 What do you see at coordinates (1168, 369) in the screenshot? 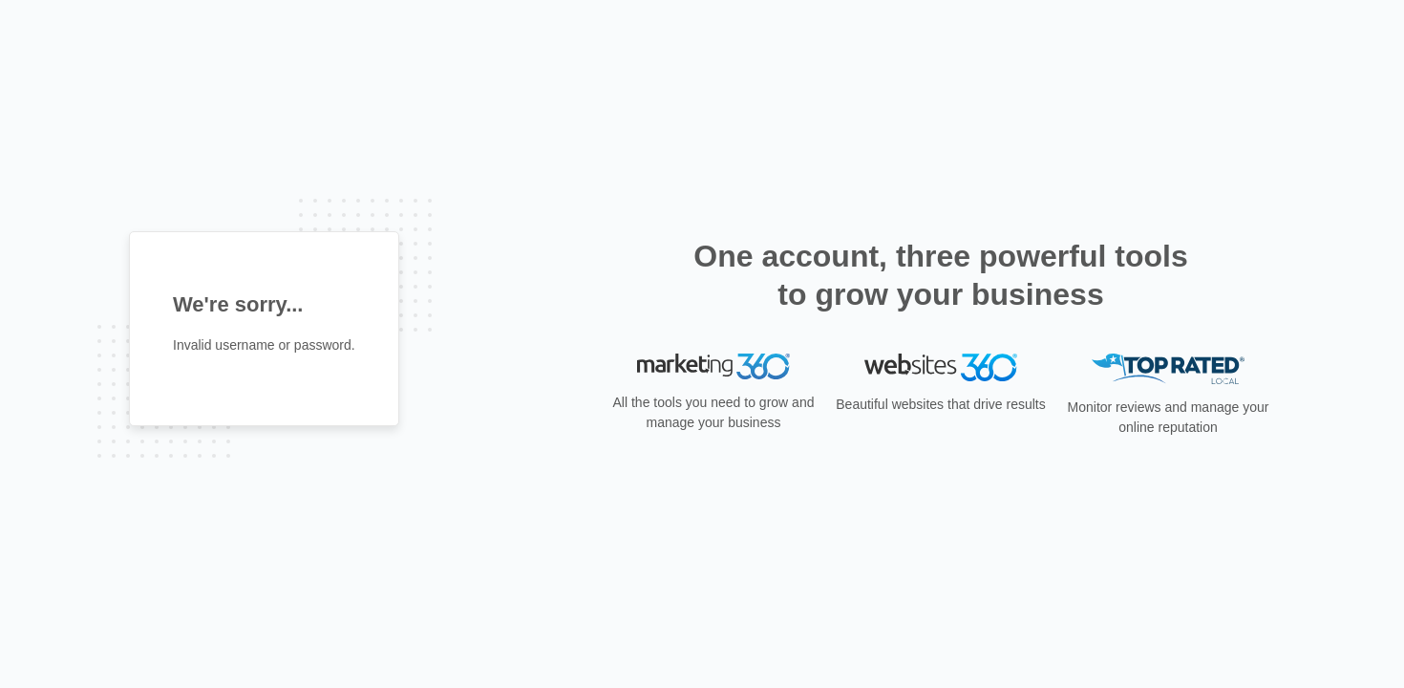
I see `img: Top Rated Local` at bounding box center [1168, 369].